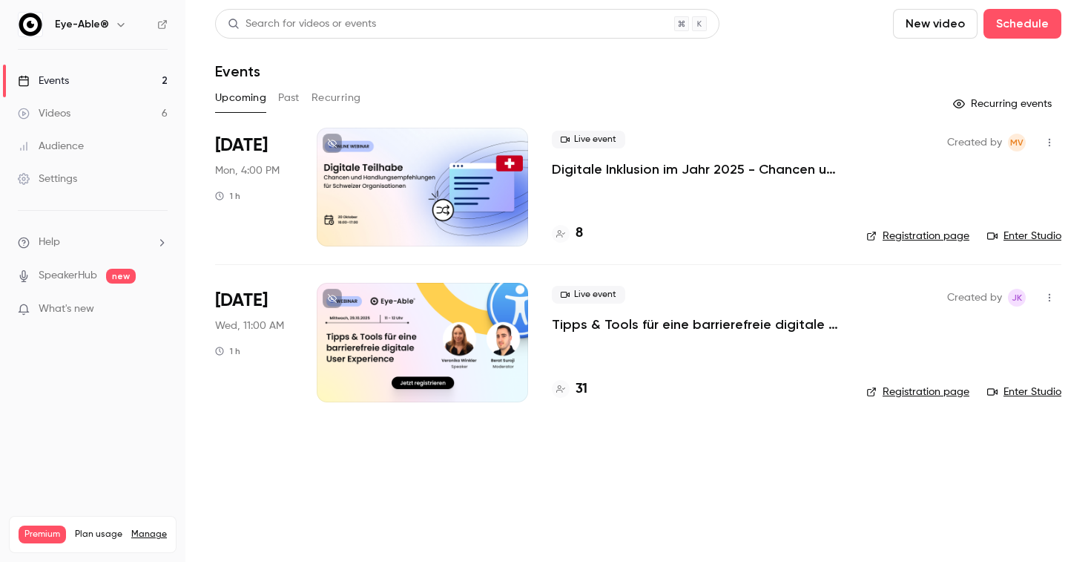  Describe the element at coordinates (149, 534) in the screenshot. I see `a: Manage` at that location.